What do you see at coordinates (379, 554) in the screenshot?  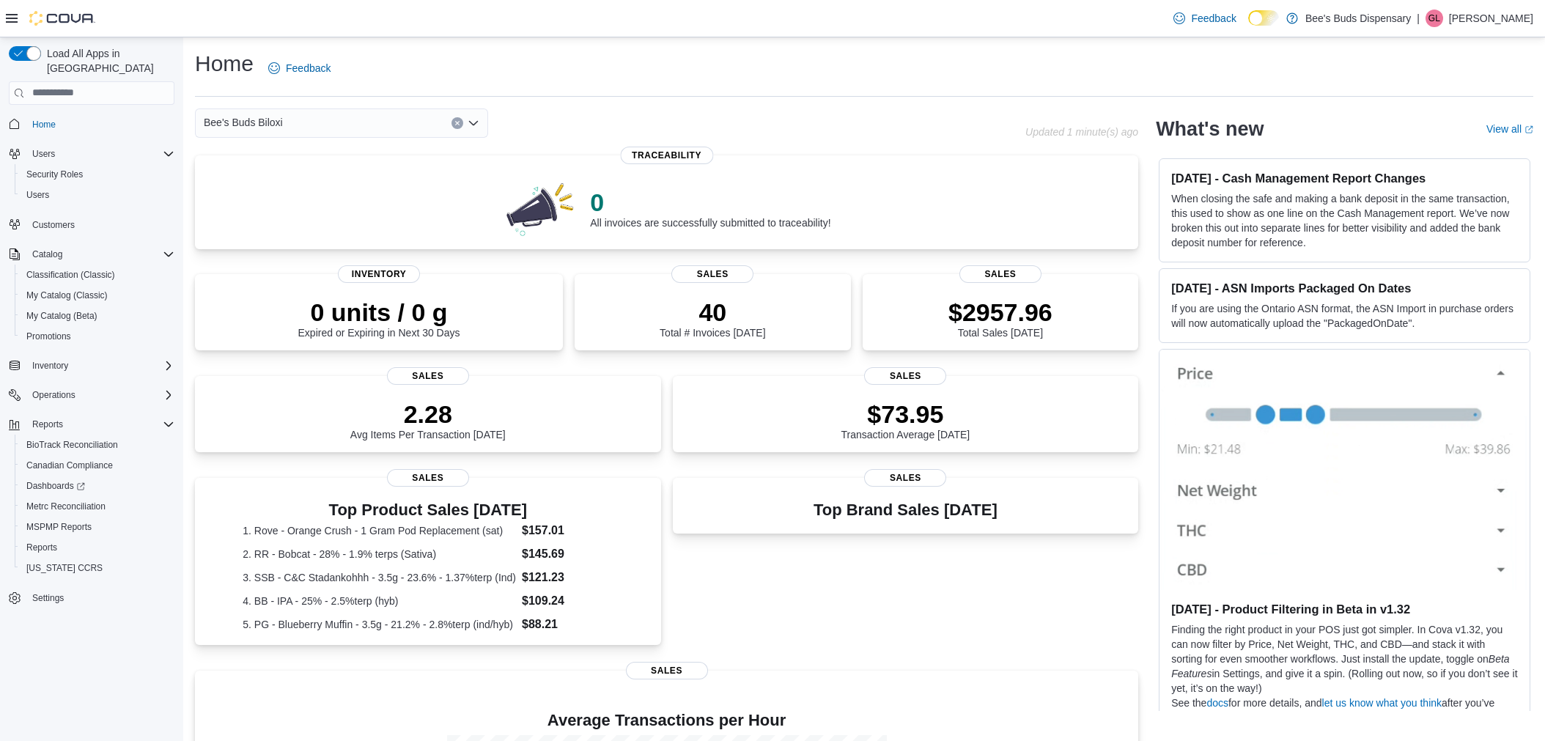 I see `dt: 2. RR - Bobcat - 28% - 1.9% terps (Sativa)` at bounding box center [379, 554].